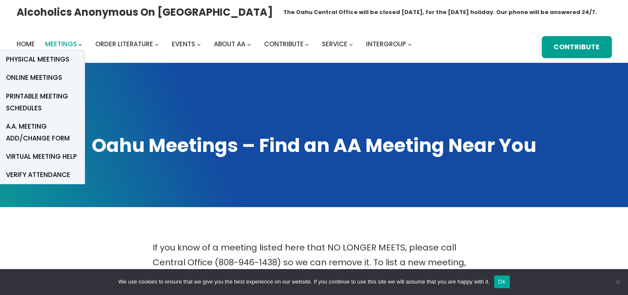 The height and width of the screenshot is (295, 628). What do you see at coordinates (230, 44) in the screenshot?
I see `span: About AA` at bounding box center [230, 44].